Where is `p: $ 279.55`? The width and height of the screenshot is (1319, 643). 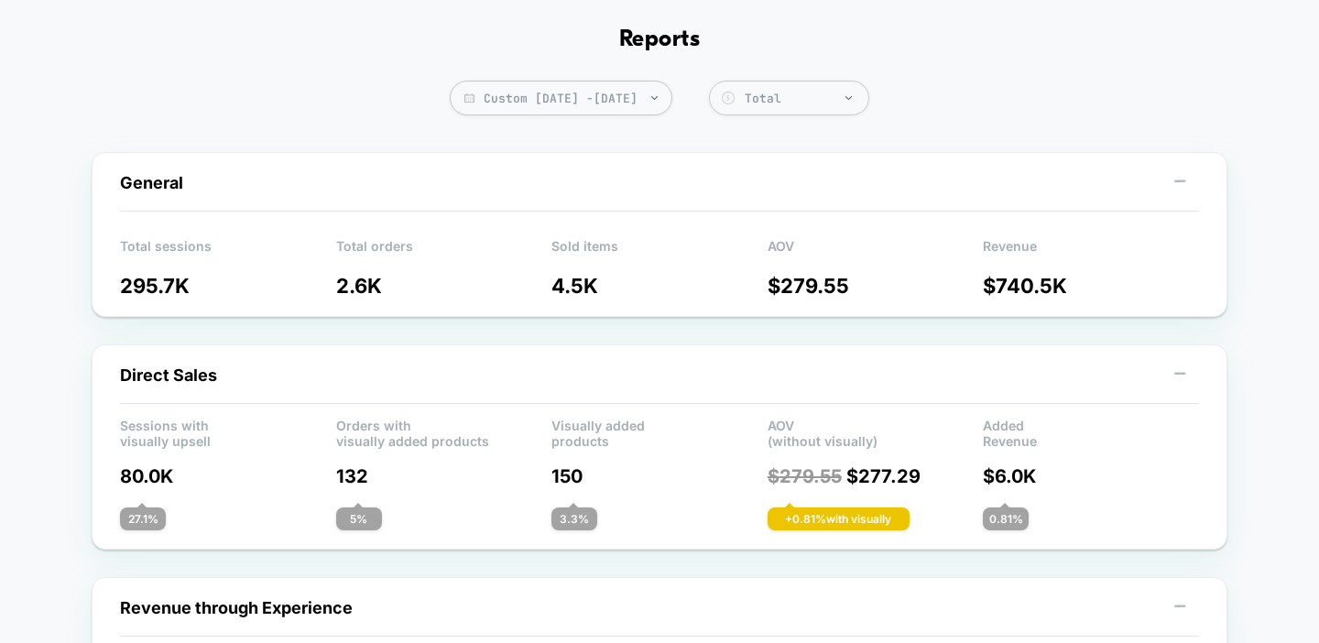
p: $ 279.55 is located at coordinates (876, 286).